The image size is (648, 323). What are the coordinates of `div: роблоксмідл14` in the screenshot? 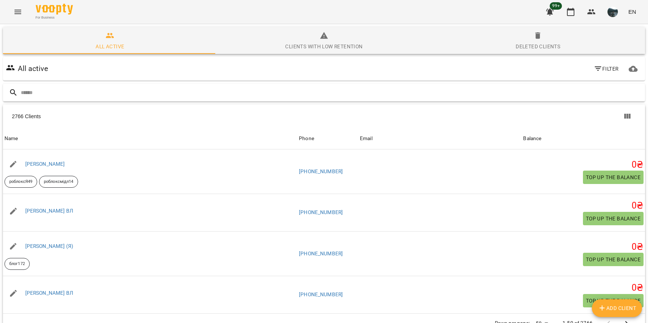 It's located at (58, 182).